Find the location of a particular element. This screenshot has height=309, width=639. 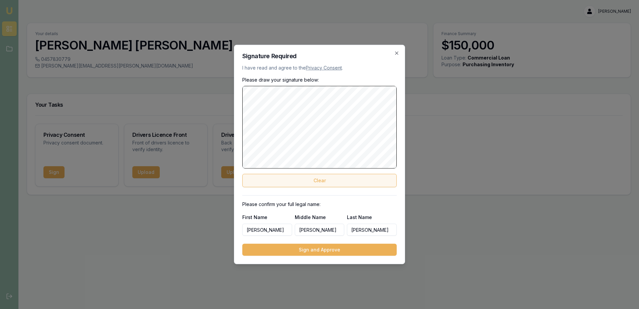

p: Please confirm your full legal name: is located at coordinates (319, 204).